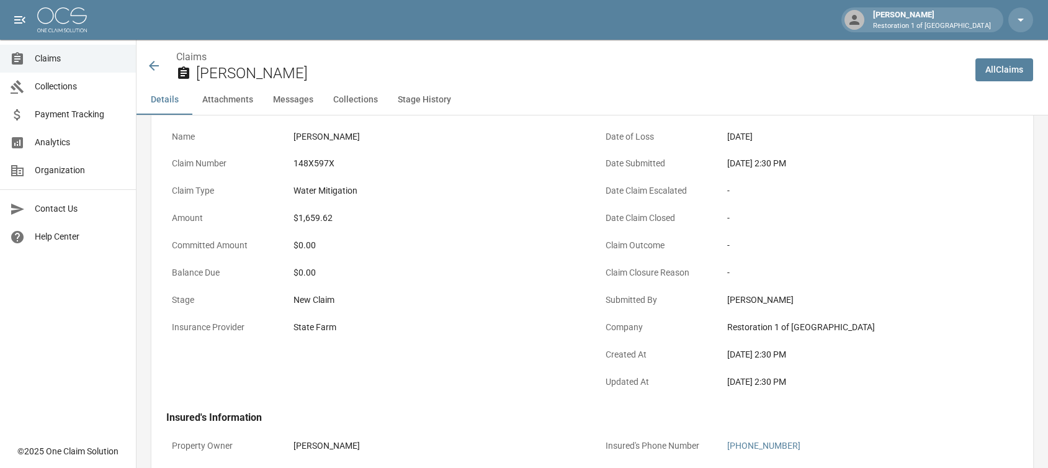  What do you see at coordinates (424, 100) in the screenshot?
I see `button: Stage History` at bounding box center [424, 100].